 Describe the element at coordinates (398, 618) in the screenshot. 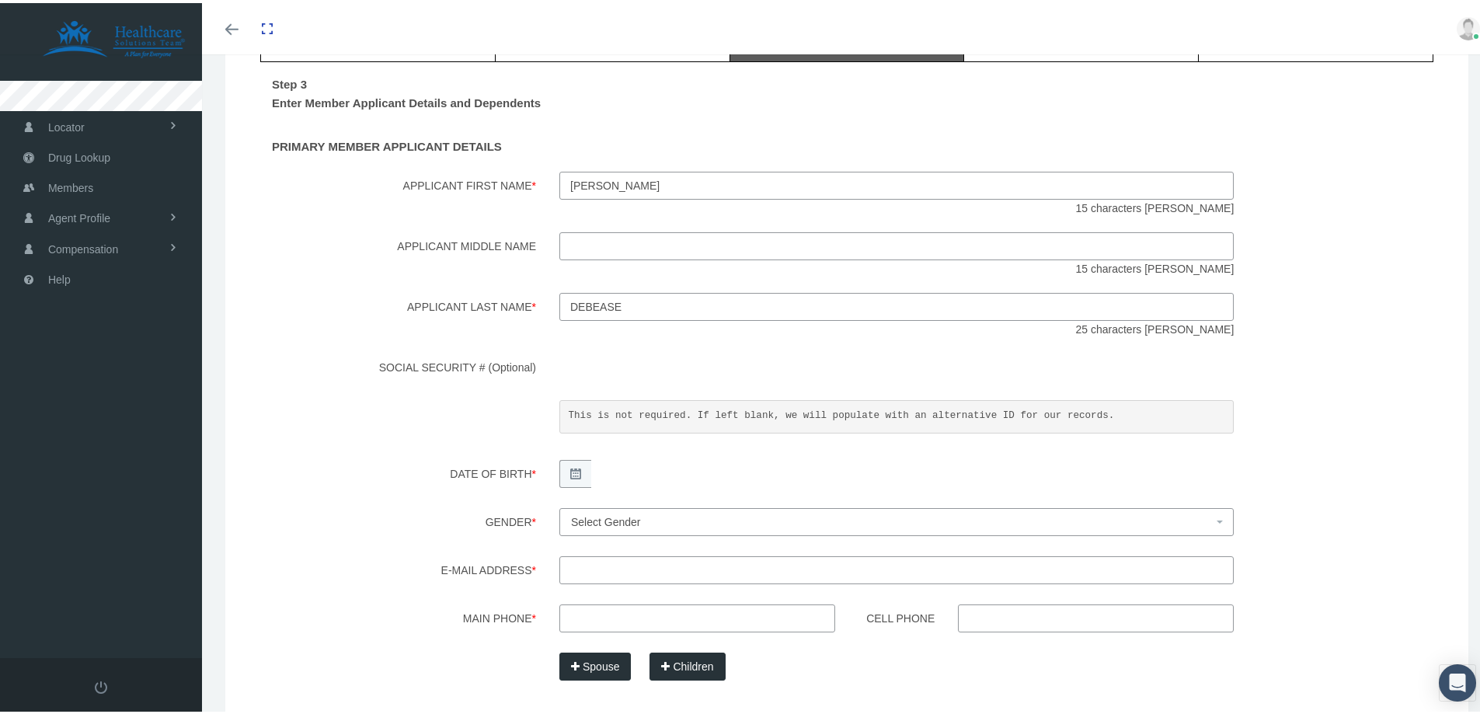

I see `label: Main Phone` at that location.